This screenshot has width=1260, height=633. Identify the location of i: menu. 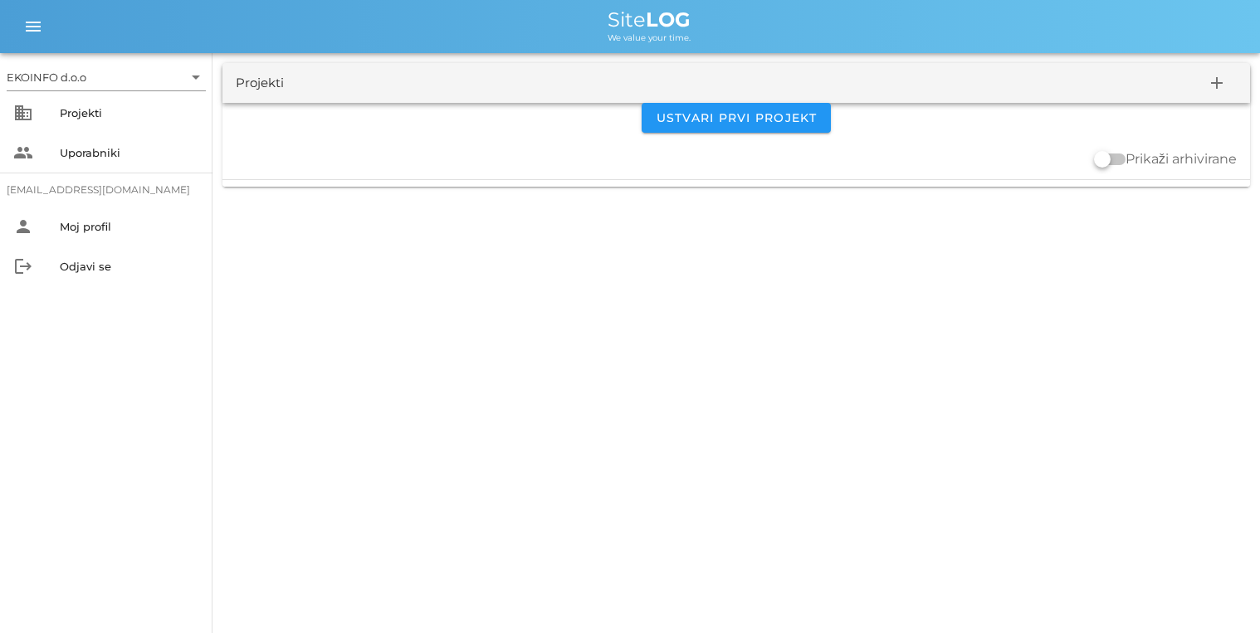
(33, 27).